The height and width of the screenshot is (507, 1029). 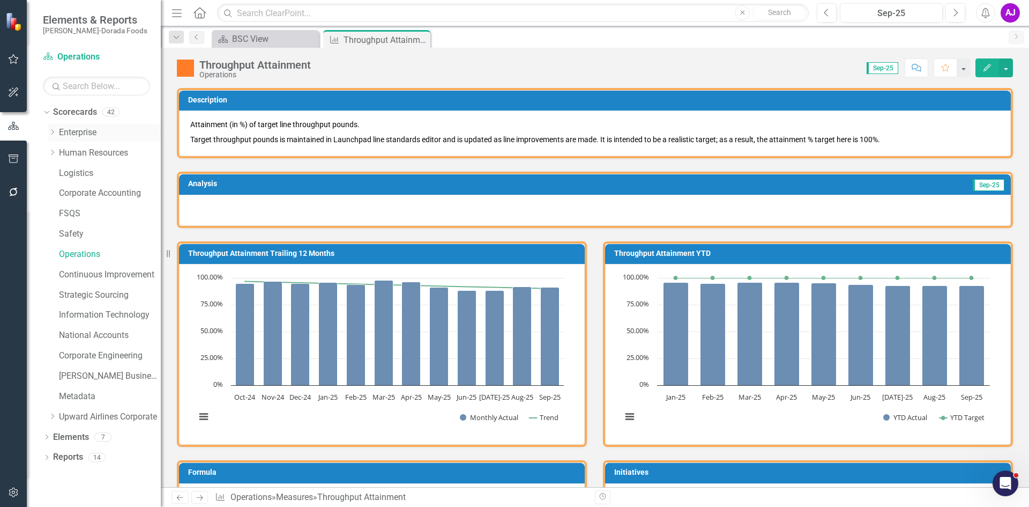 I want to click on input: Search Below..., so click(x=96, y=86).